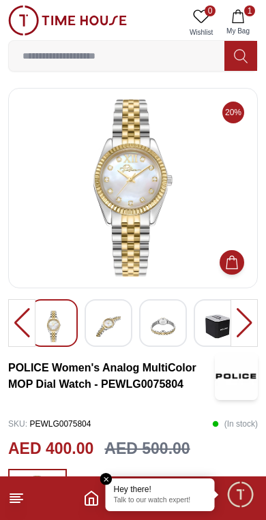 This screenshot has width=266, height=520. Describe the element at coordinates (50, 449) in the screenshot. I see `h2: AED 400.00` at that location.